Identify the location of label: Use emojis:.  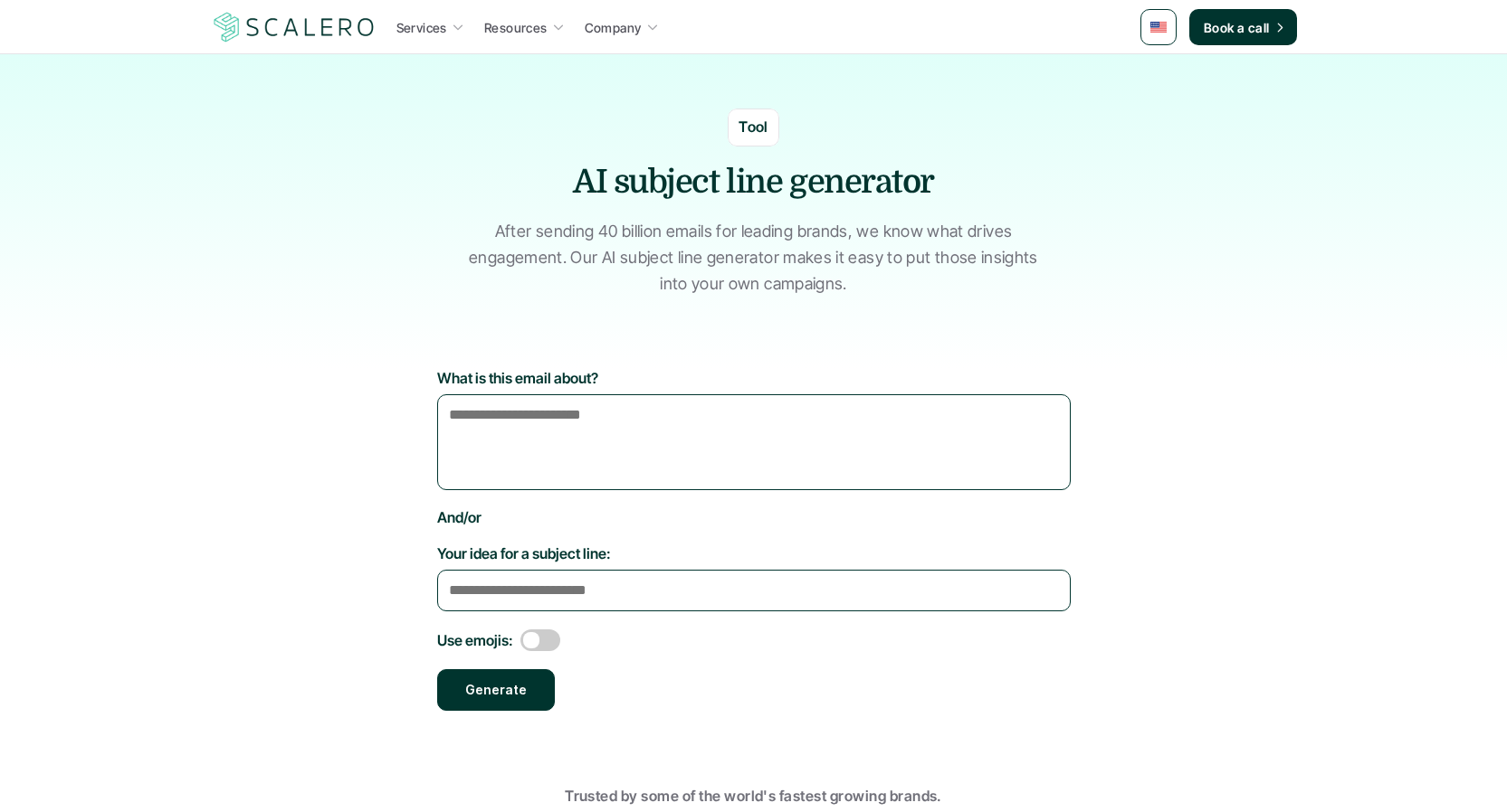
(475, 641).